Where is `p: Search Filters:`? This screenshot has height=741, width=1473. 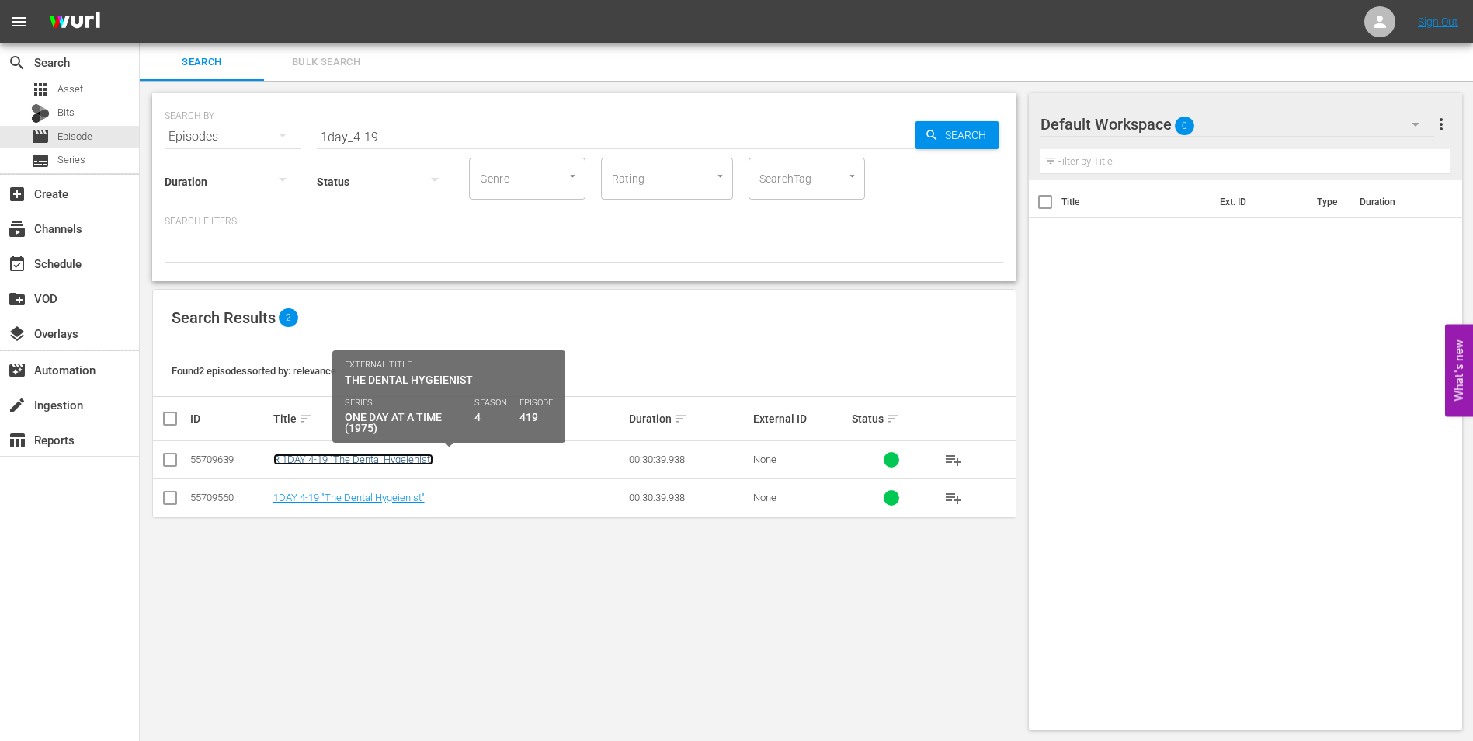 p: Search Filters: is located at coordinates (584, 221).